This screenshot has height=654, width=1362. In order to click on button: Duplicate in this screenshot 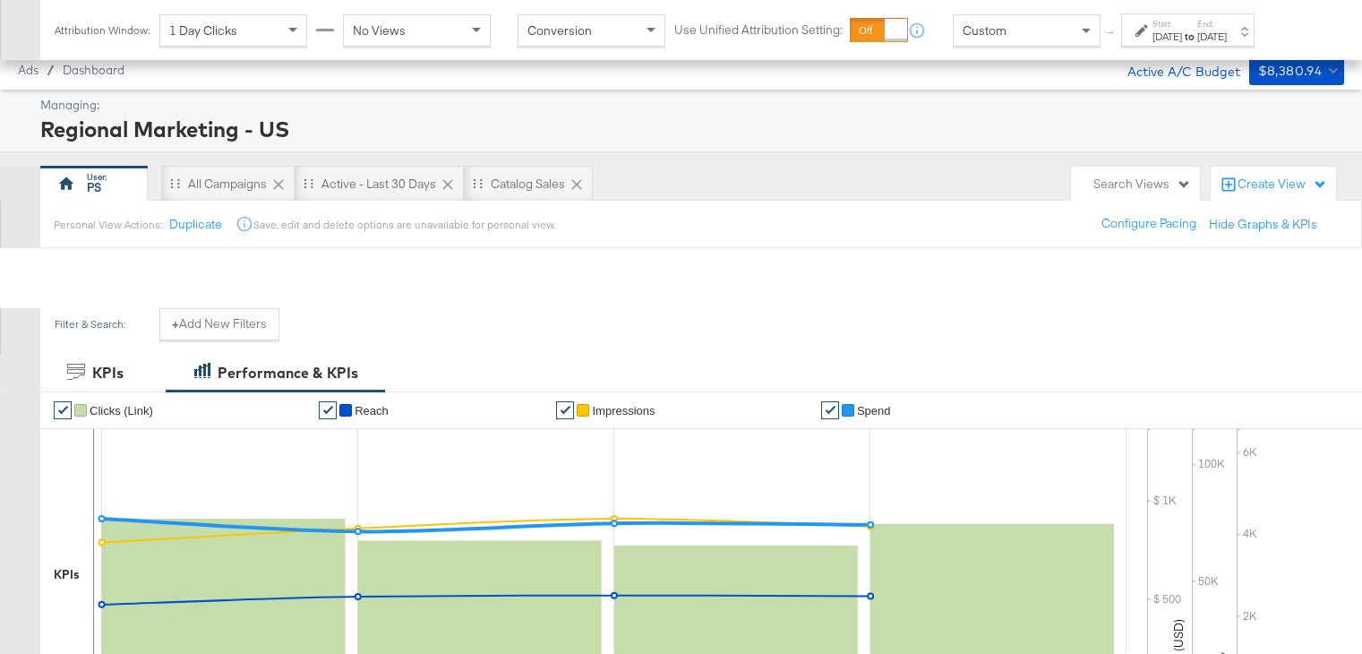, I will do `click(195, 224)`.